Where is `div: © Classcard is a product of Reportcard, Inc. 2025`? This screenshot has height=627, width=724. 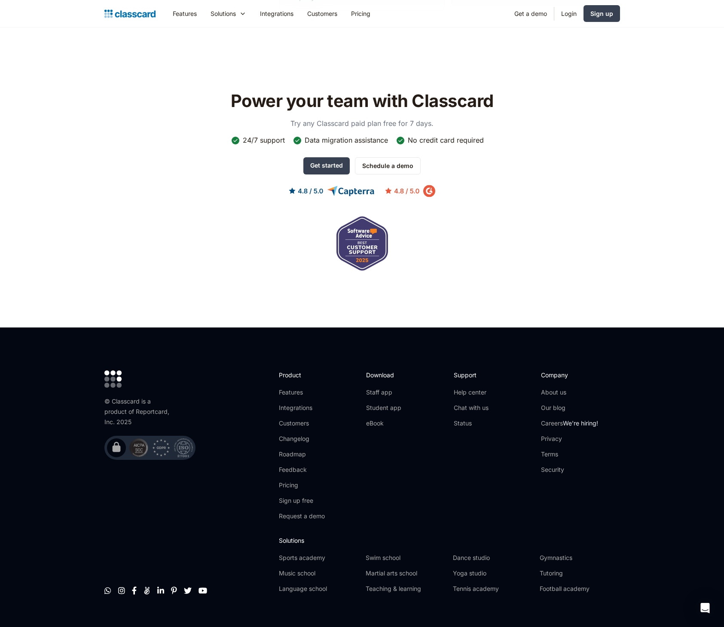
div: © Classcard is a product of Reportcard, Inc. 2025 is located at coordinates (139, 412).